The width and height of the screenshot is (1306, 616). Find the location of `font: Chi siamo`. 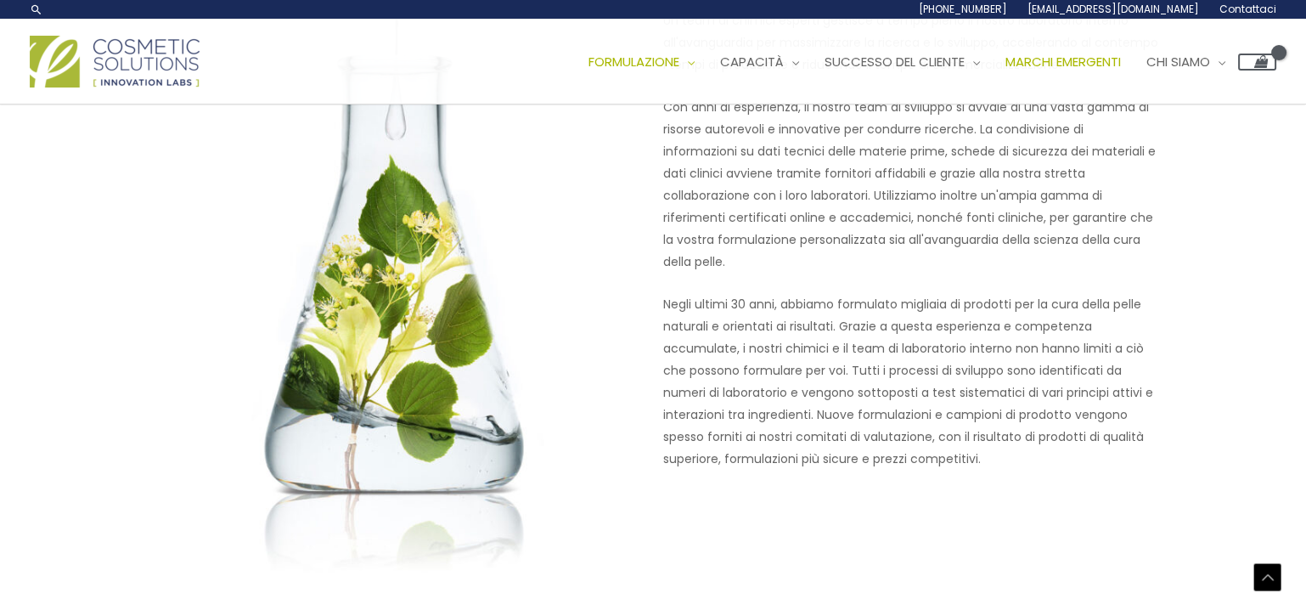

font: Chi siamo is located at coordinates (1178, 61).